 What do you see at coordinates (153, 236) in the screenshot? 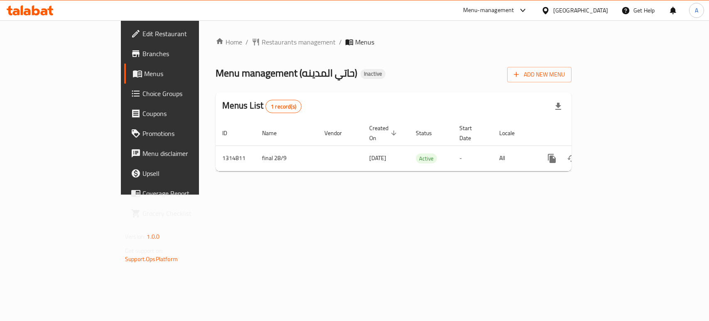
I see `span: 1.0.0` at bounding box center [153, 236].